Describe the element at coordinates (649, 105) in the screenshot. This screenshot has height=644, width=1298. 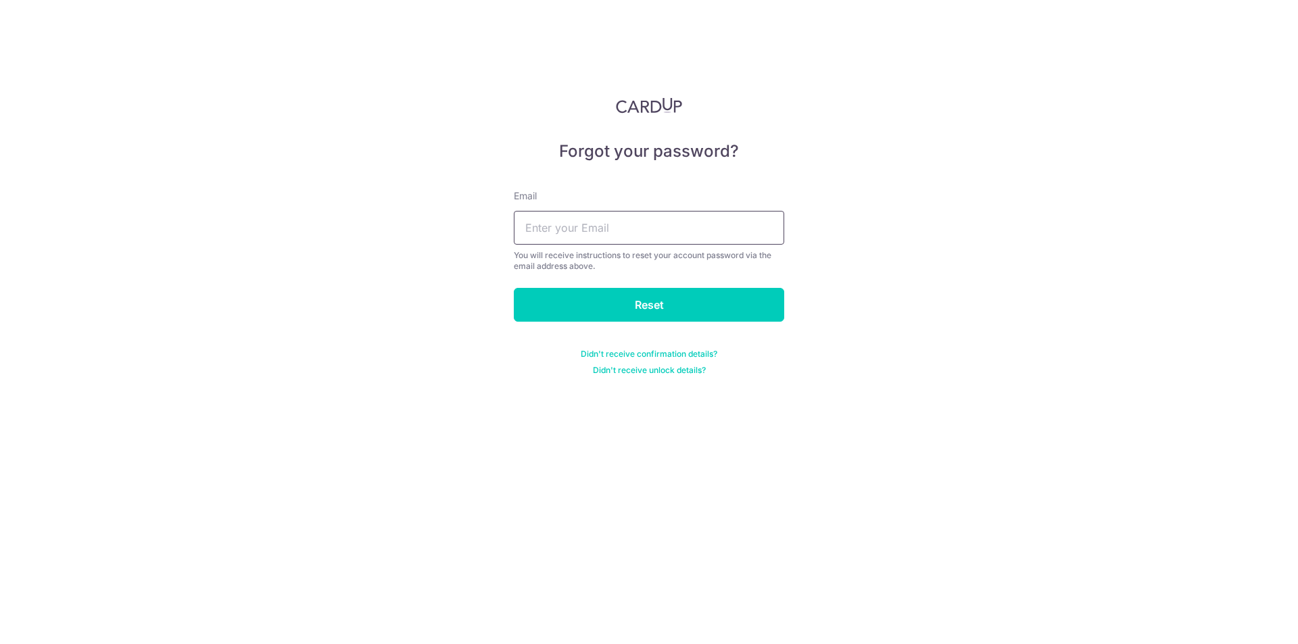
I see `img: CardUp Logo` at that location.